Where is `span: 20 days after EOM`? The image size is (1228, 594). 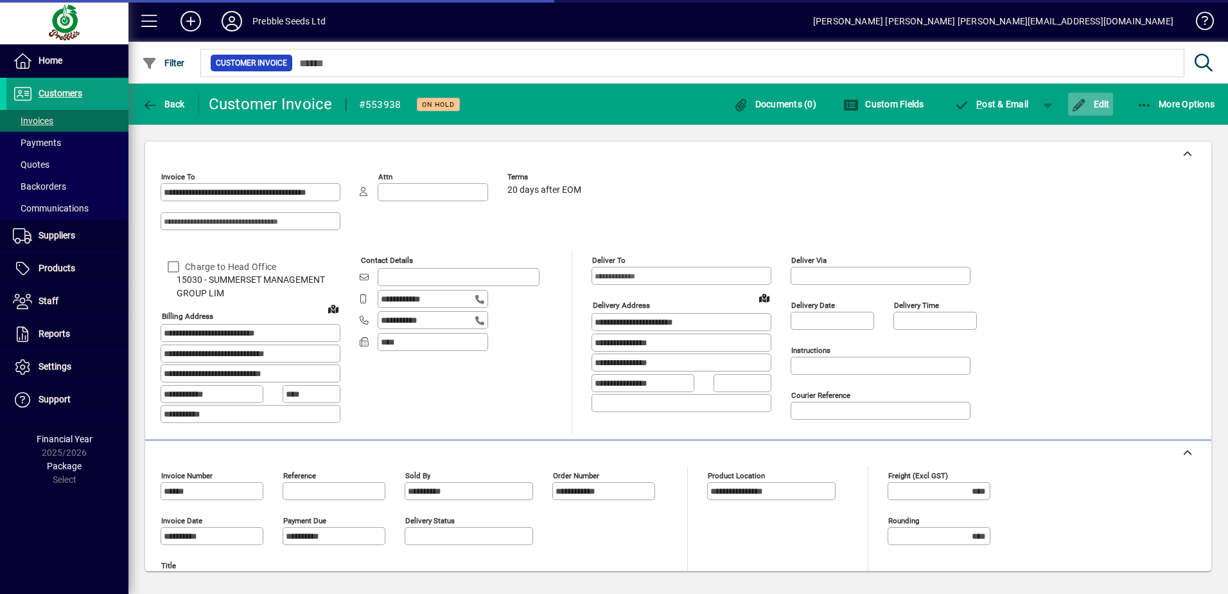 span: 20 days after EOM is located at coordinates (544, 190).